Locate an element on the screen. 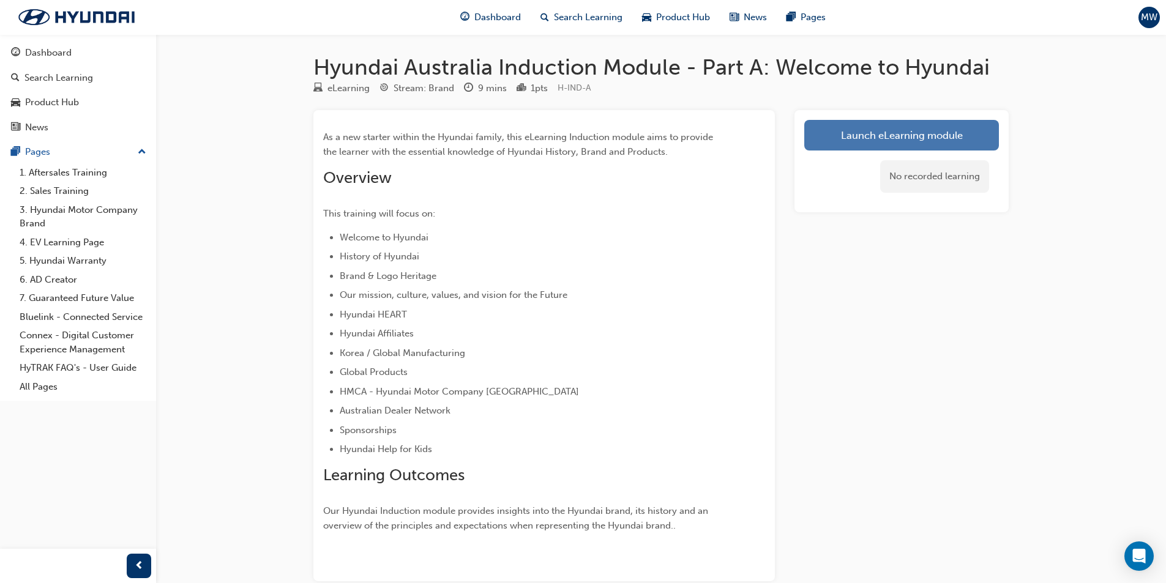 This screenshot has width=1166, height=583. a: 1. Aftersales Training is located at coordinates (83, 173).